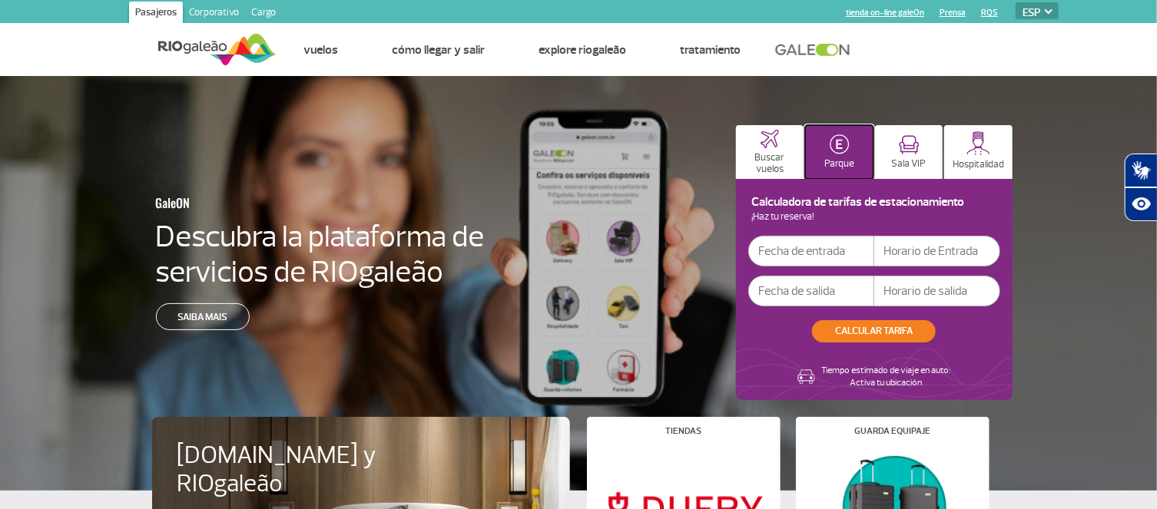 This screenshot has width=1157, height=509. I want to click on h3: GaleON, so click(284, 203).